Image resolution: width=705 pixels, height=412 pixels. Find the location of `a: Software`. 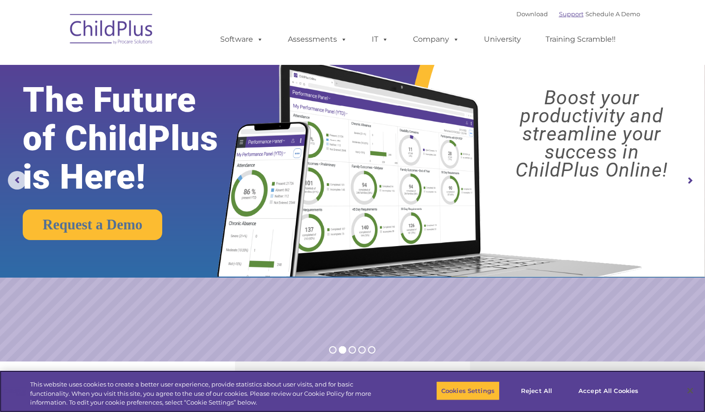

a: Software is located at coordinates (242, 39).